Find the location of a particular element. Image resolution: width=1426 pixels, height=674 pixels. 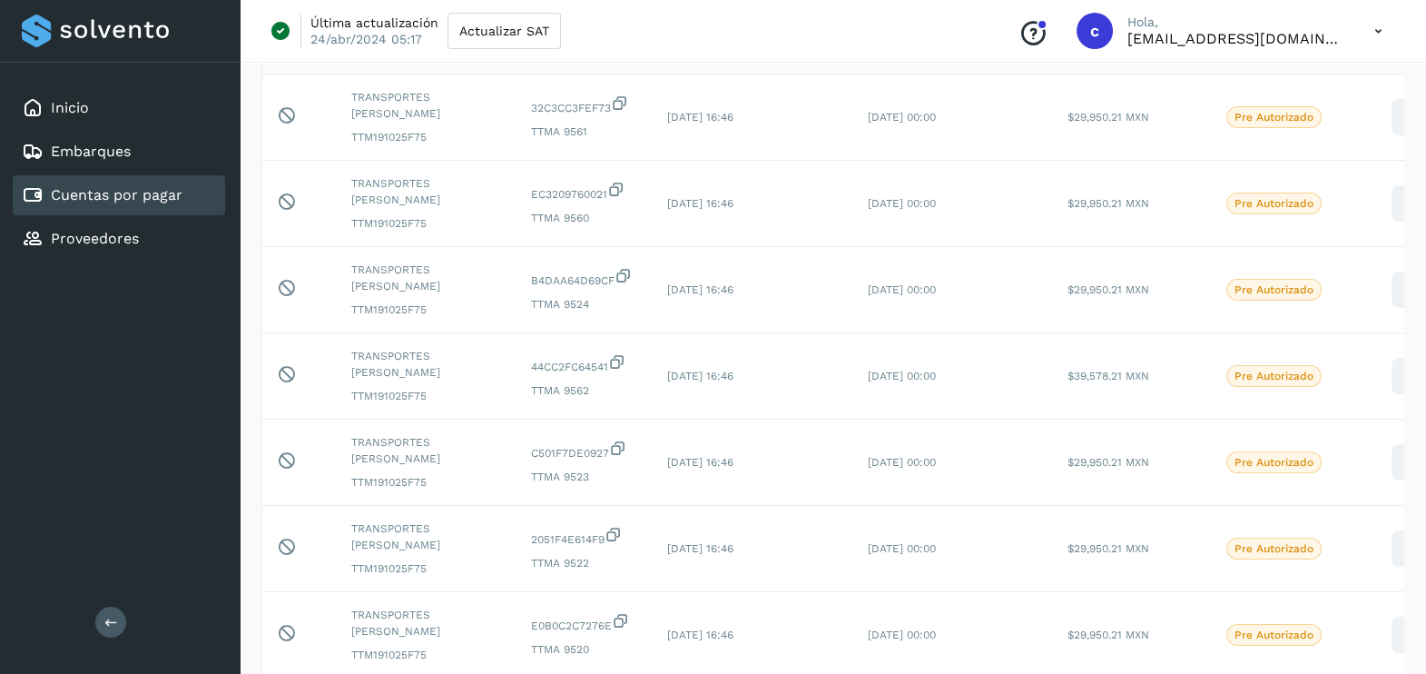

p: Hola, is located at coordinates (1237, 22).